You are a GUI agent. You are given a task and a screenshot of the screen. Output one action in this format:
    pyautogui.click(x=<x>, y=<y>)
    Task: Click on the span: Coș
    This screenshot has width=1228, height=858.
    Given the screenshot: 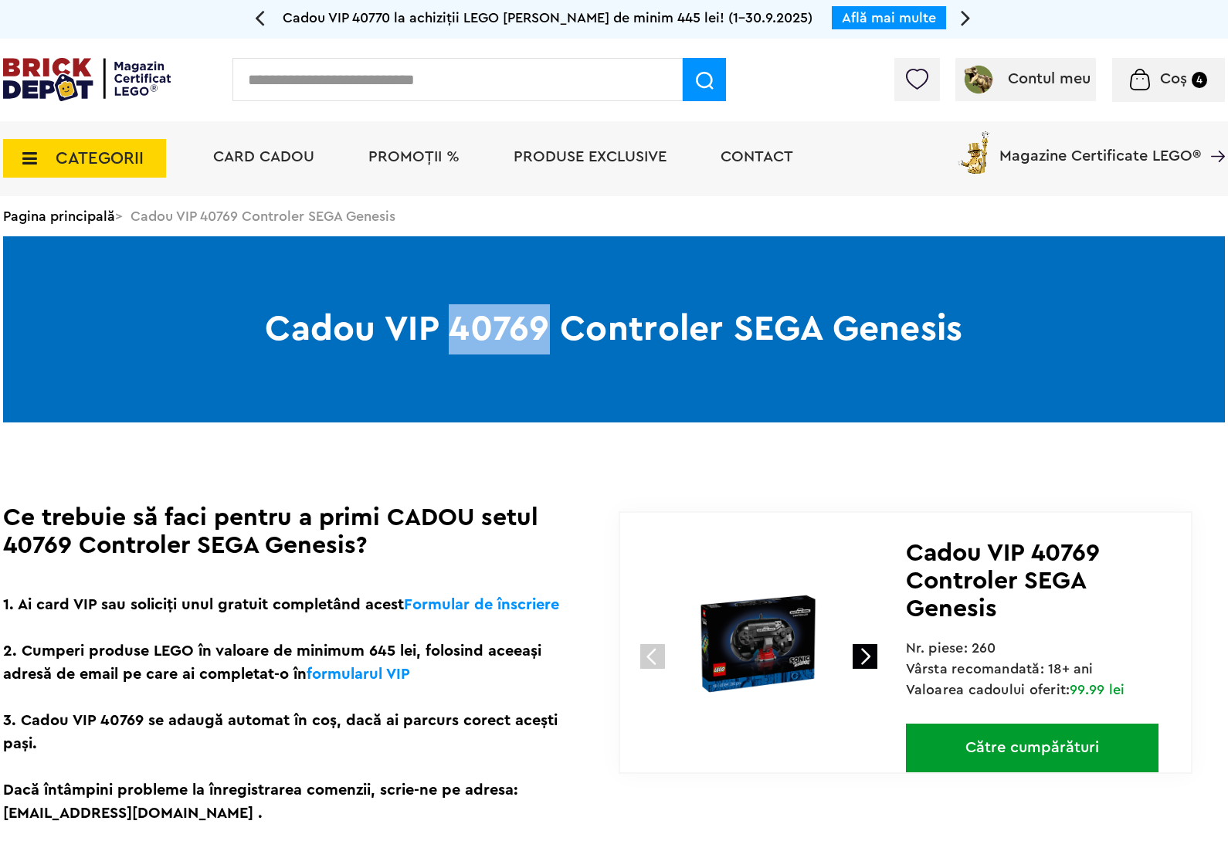 What is the action you would take?
    pyautogui.click(x=1173, y=79)
    